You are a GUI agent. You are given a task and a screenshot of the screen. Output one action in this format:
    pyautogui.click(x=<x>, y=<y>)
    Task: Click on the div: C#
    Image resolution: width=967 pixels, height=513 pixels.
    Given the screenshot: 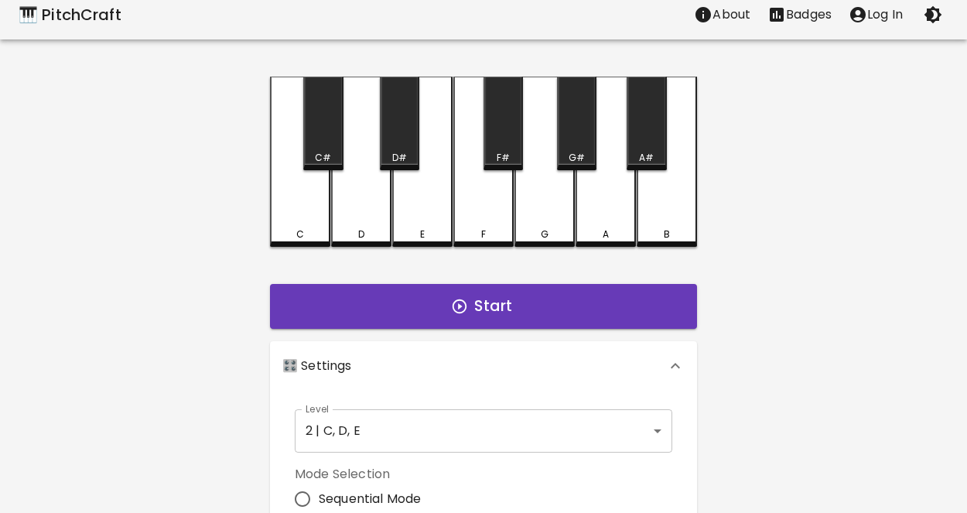 What is the action you would take?
    pyautogui.click(x=323, y=158)
    